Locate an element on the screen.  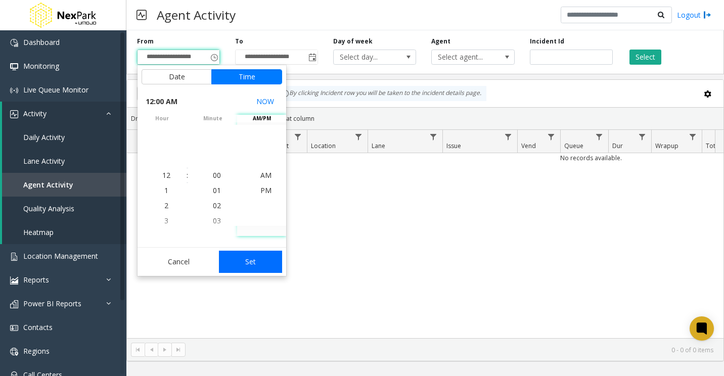
span: minute is located at coordinates (212, 118).